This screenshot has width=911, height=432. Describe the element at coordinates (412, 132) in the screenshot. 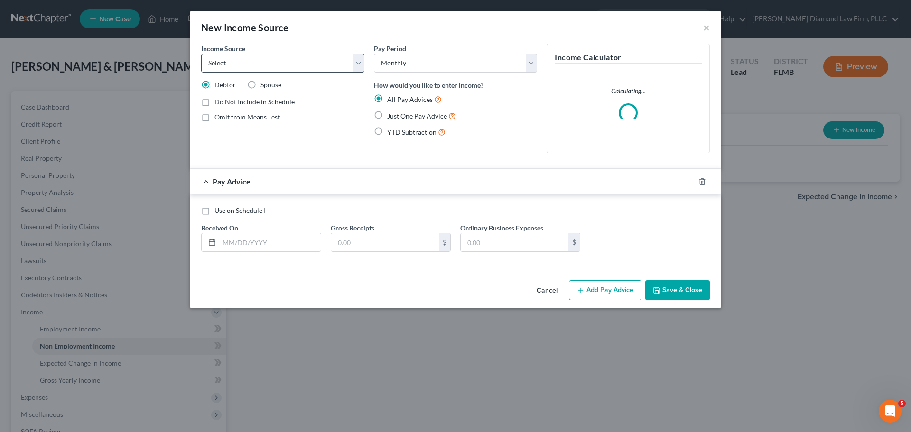

I see `span: YTD Subtraction` at that location.